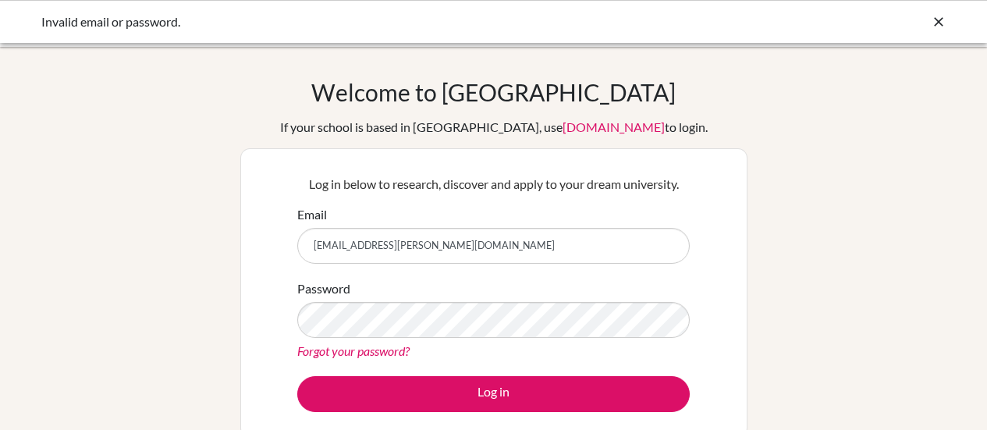  I want to click on p: Log in below to research, discover and apply to your dream university., so click(493, 184).